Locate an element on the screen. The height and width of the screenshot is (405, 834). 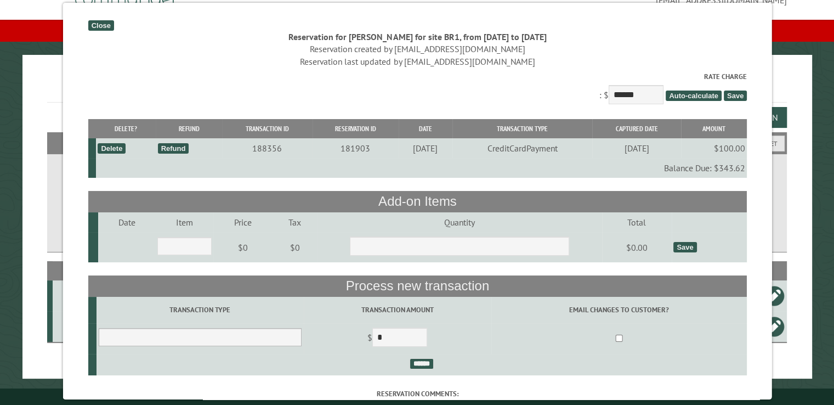
td: 181903 is located at coordinates (355, 148).